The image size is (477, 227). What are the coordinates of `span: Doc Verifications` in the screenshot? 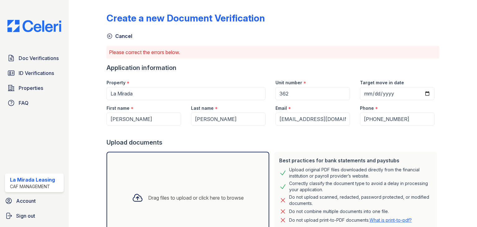 It's located at (38, 58).